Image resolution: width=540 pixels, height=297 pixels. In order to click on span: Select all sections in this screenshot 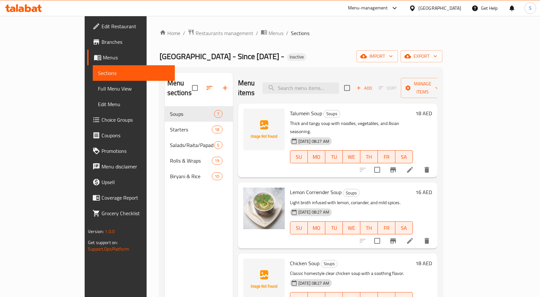, I will do `click(195, 88)`.